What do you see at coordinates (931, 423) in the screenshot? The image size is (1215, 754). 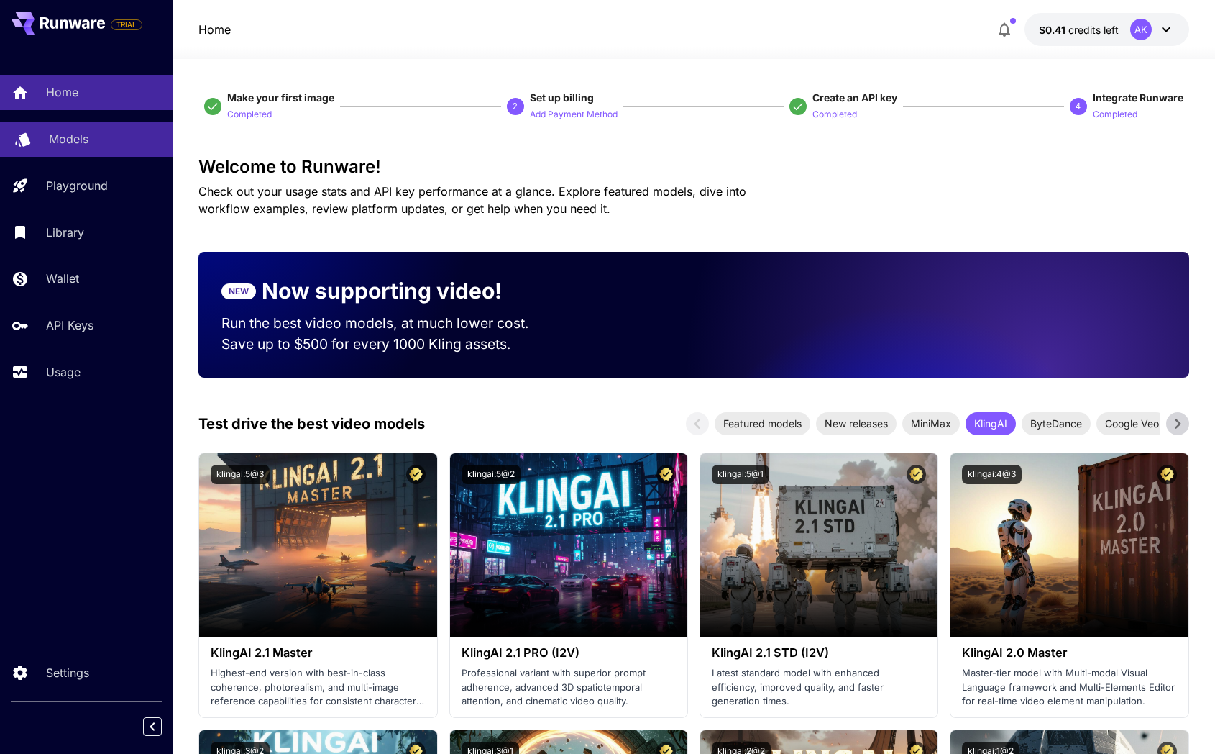 I see `span: MiniMax` at bounding box center [931, 423].